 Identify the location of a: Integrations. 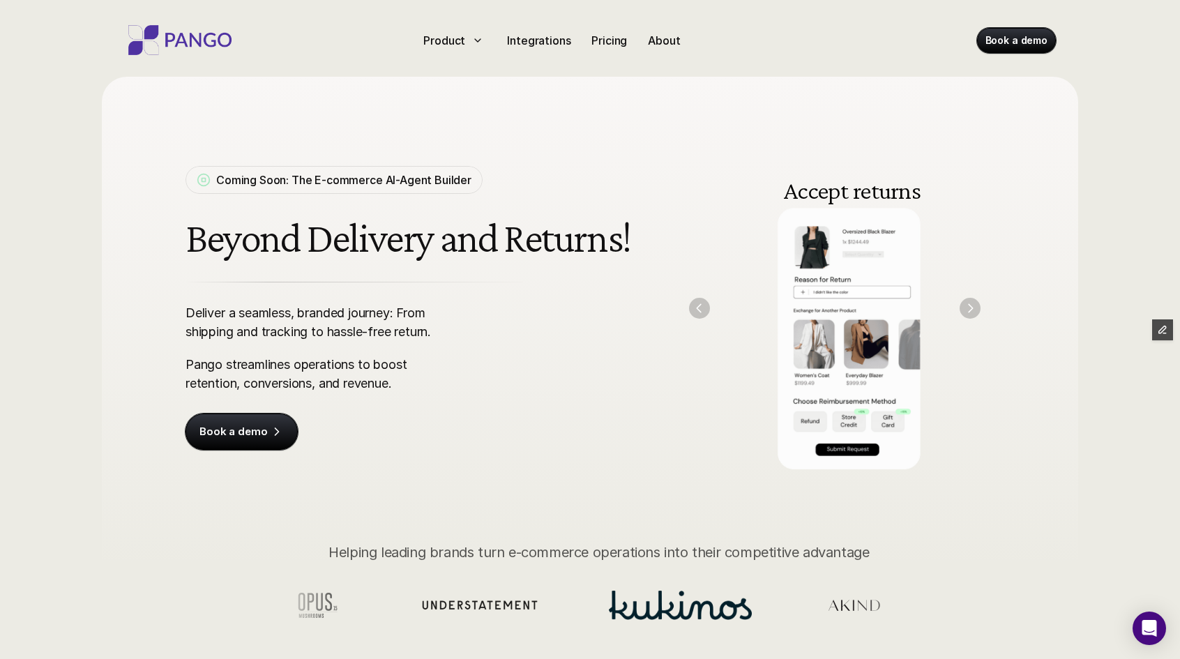
(538, 40).